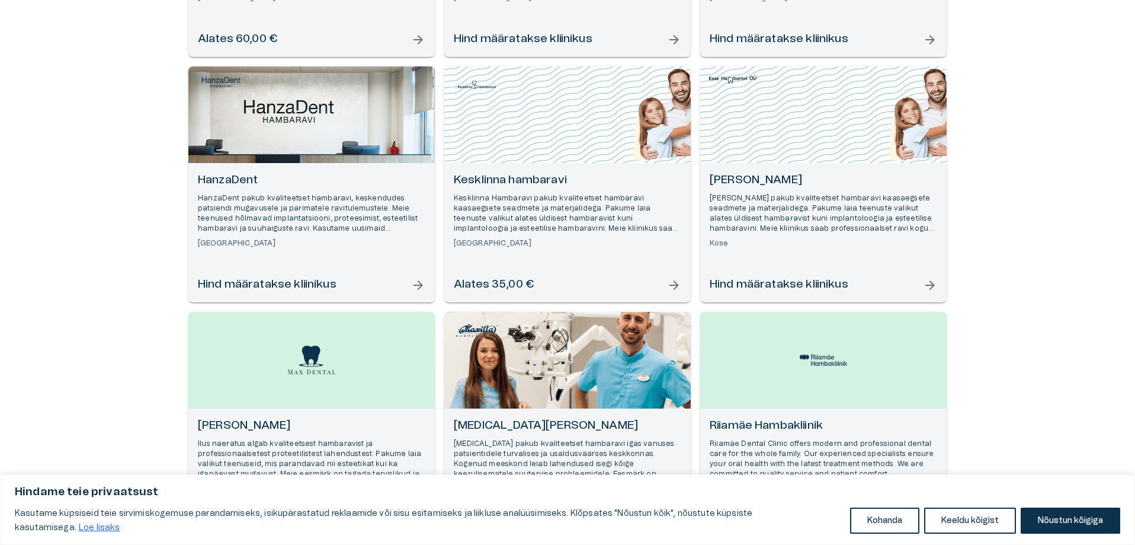 The image size is (1135, 545). Describe the element at coordinates (1071, 520) in the screenshot. I see `button: Nõustun kõigiga` at that location.